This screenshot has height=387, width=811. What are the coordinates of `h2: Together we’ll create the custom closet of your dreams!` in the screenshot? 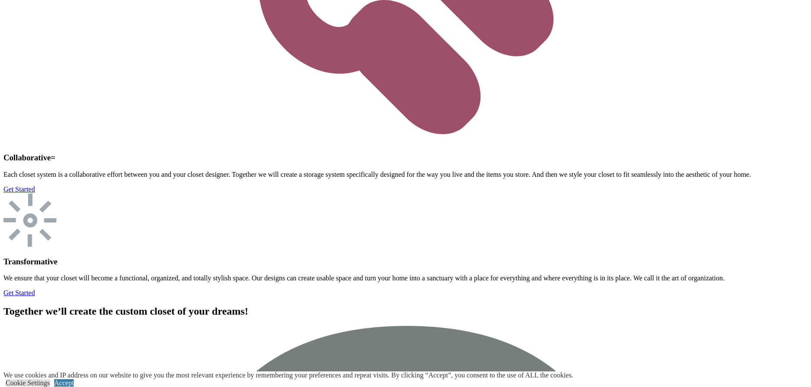 It's located at (405, 311).